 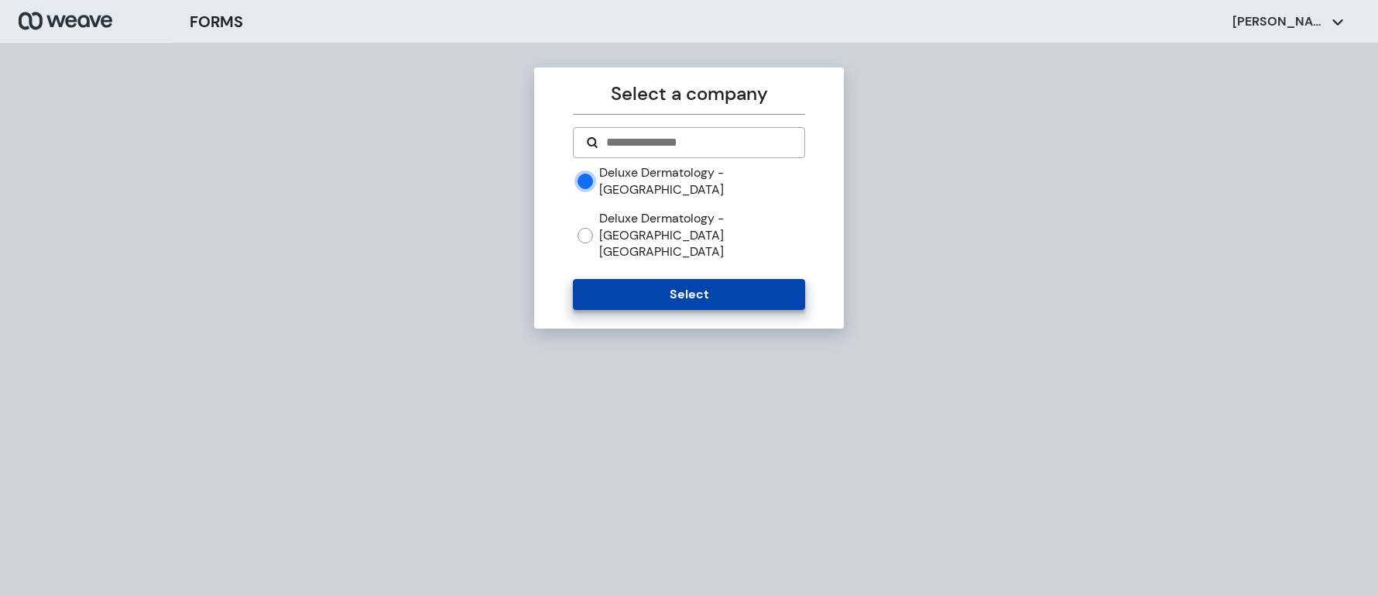 I want to click on p: Select a company, so click(x=688, y=94).